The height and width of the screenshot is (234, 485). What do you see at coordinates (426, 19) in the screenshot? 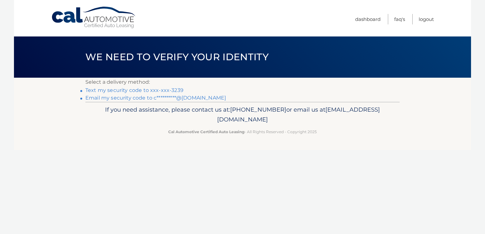
I see `a: Logout` at bounding box center [426, 19].